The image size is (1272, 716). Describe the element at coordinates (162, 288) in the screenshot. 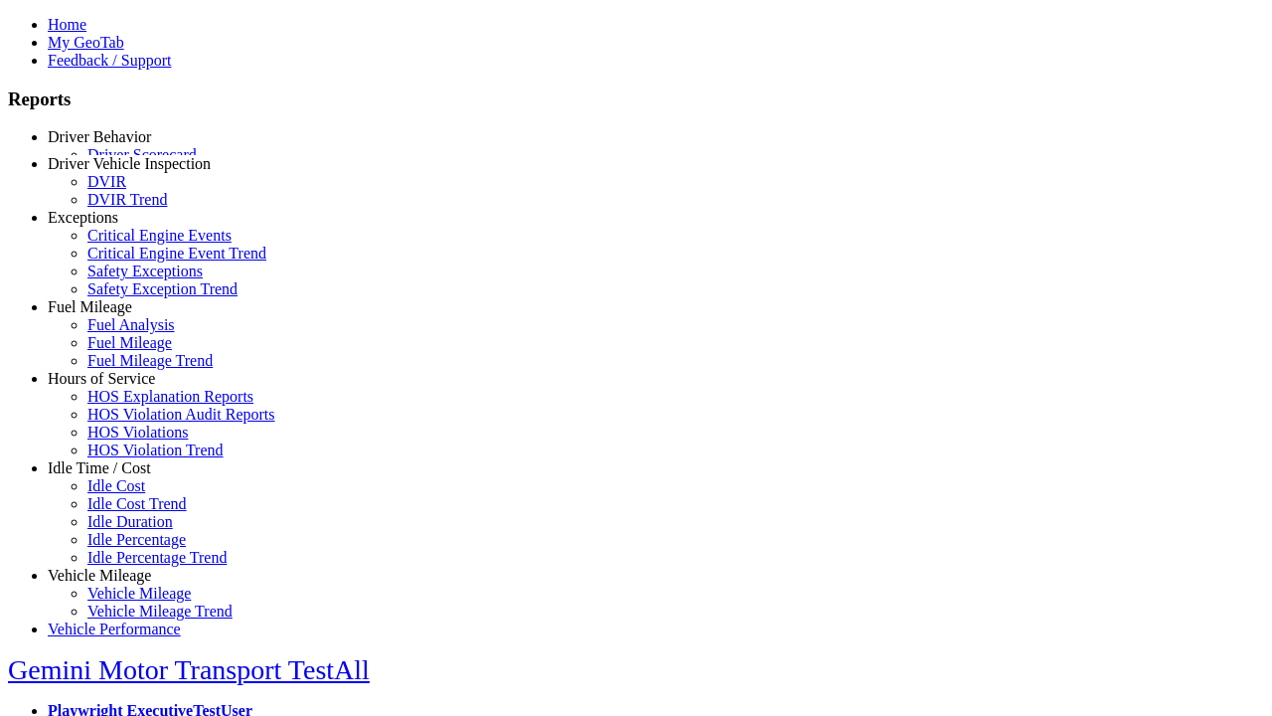

I see `a: Safety Exception Trend` at that location.